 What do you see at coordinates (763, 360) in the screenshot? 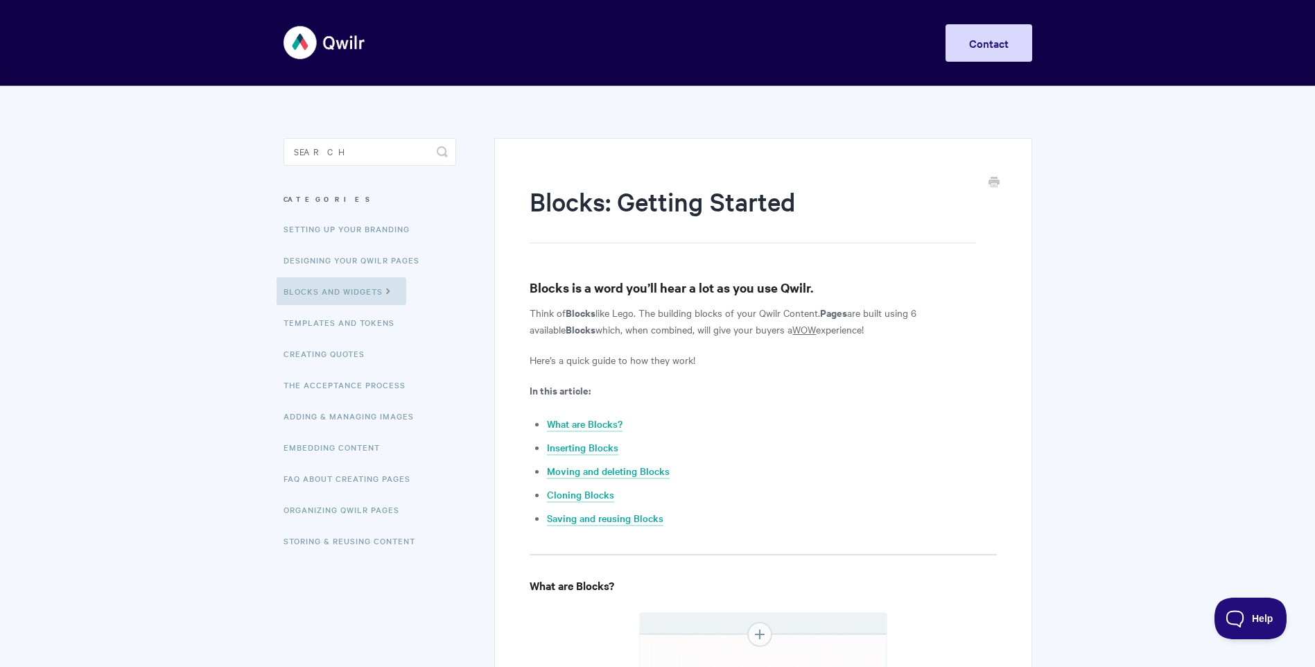
I see `p: Here’s a quick guide to how they work!` at bounding box center [763, 360].